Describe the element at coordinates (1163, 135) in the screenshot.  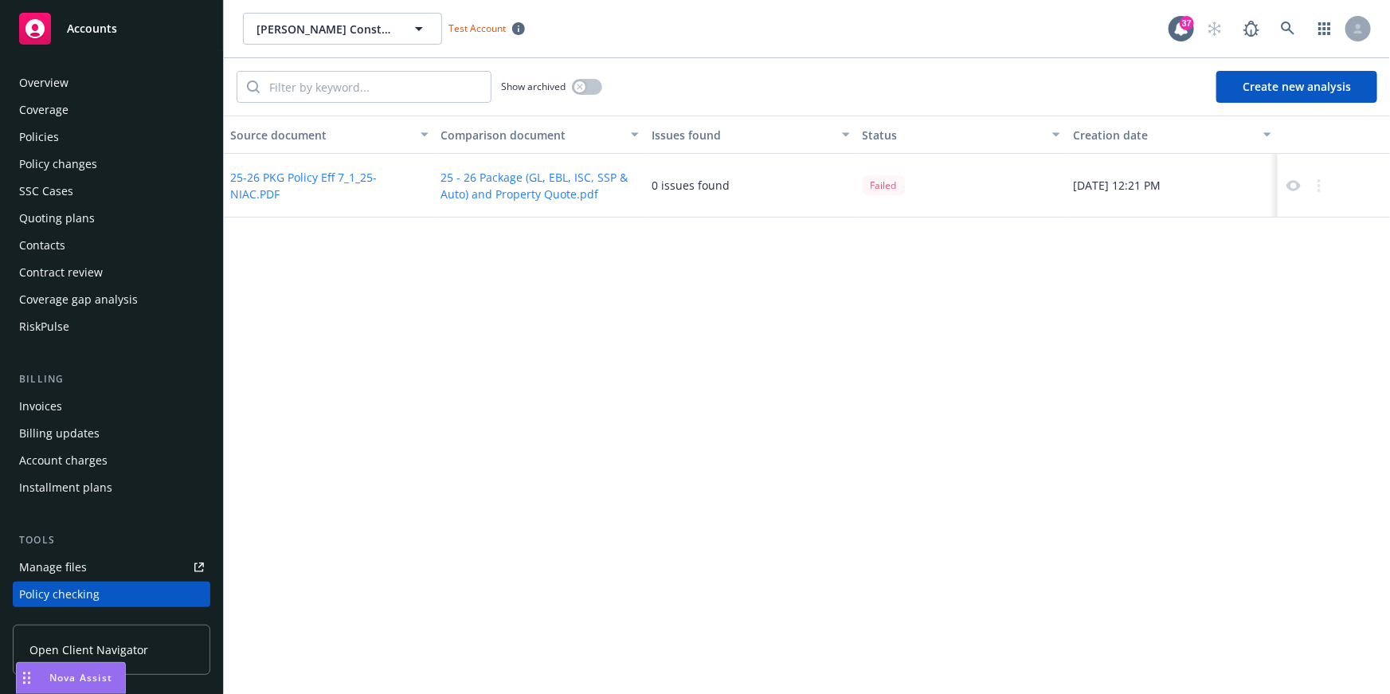
I see `div: Creation date` at that location.